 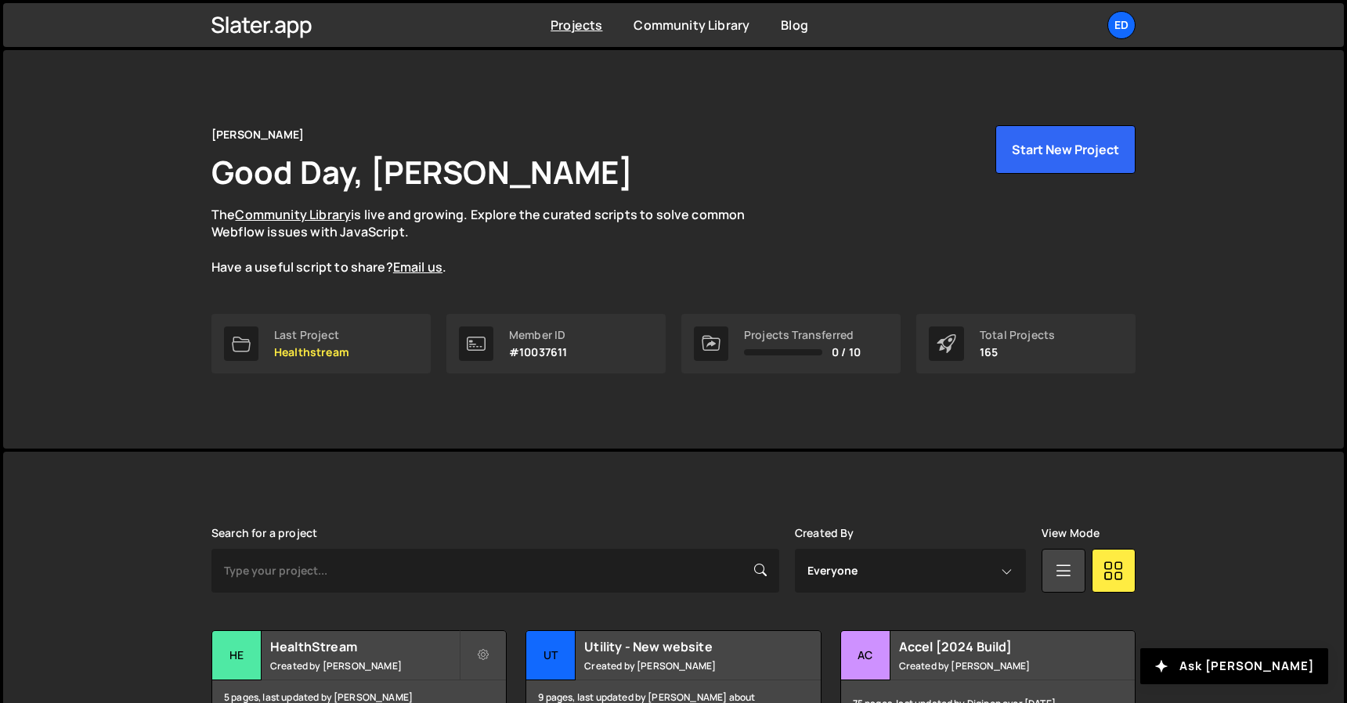 What do you see at coordinates (1070, 533) in the screenshot?
I see `label: View Mode` at bounding box center [1070, 533].